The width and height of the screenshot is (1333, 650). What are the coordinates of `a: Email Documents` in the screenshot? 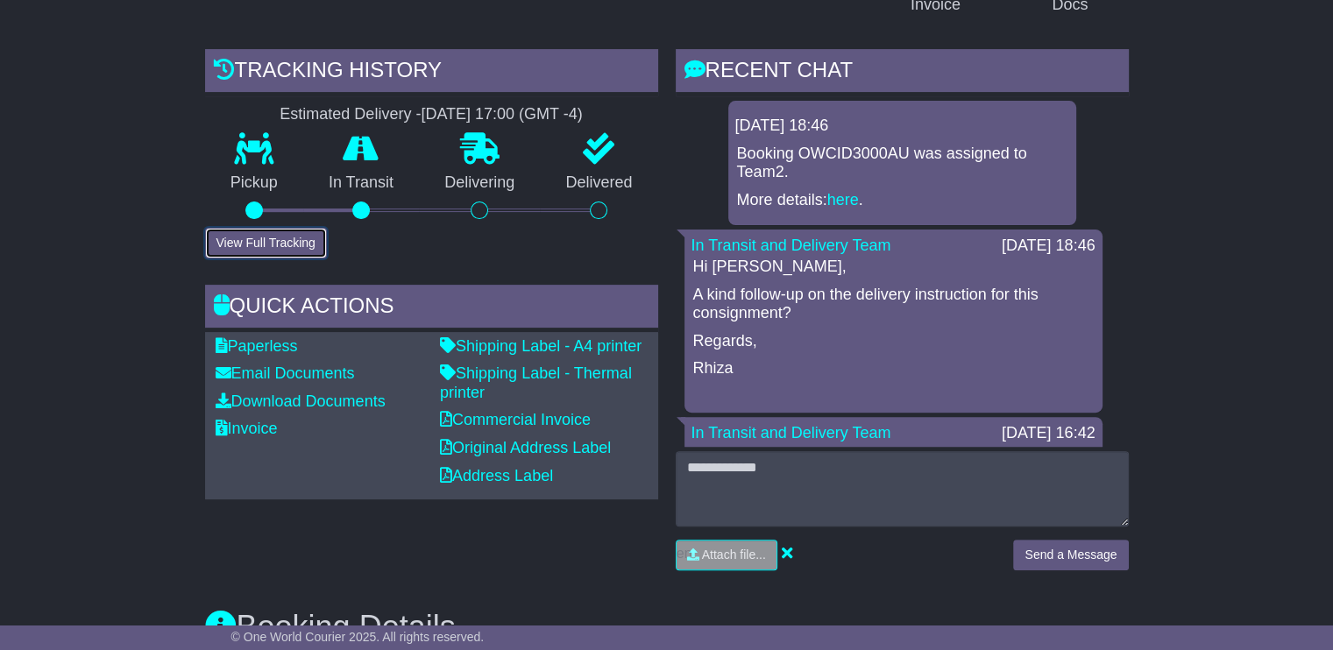 It's located at (285, 373).